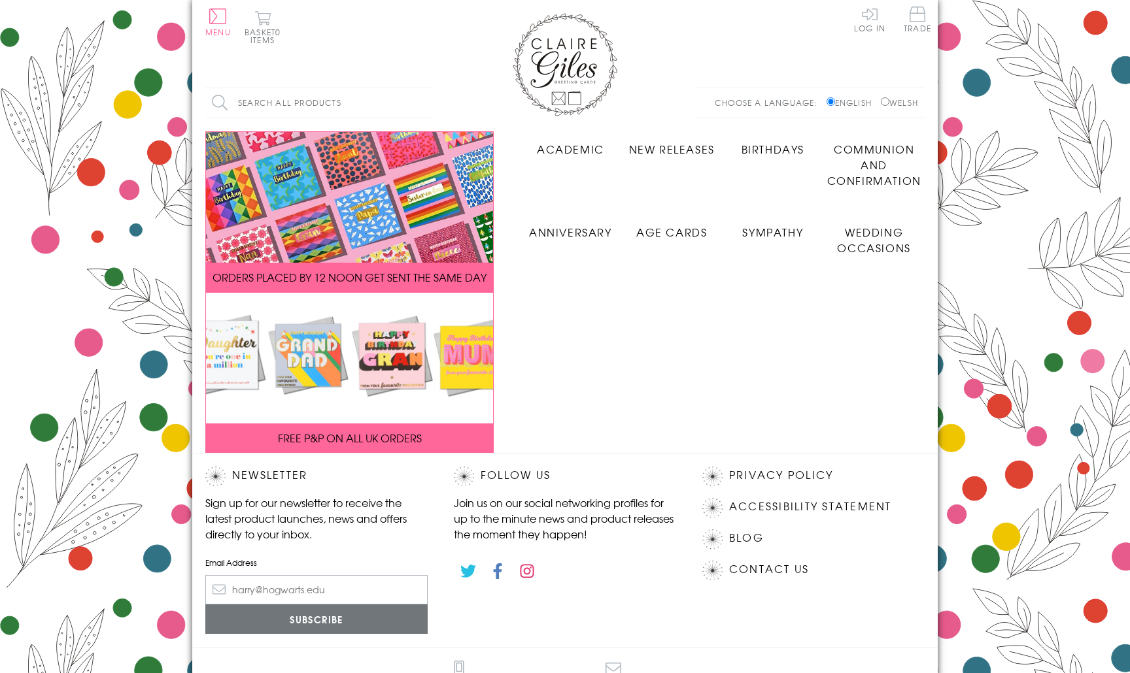 The width and height of the screenshot is (1130, 673). What do you see at coordinates (565, 65) in the screenshot?
I see `img: Claire Giles Greetings Cards` at bounding box center [565, 65].